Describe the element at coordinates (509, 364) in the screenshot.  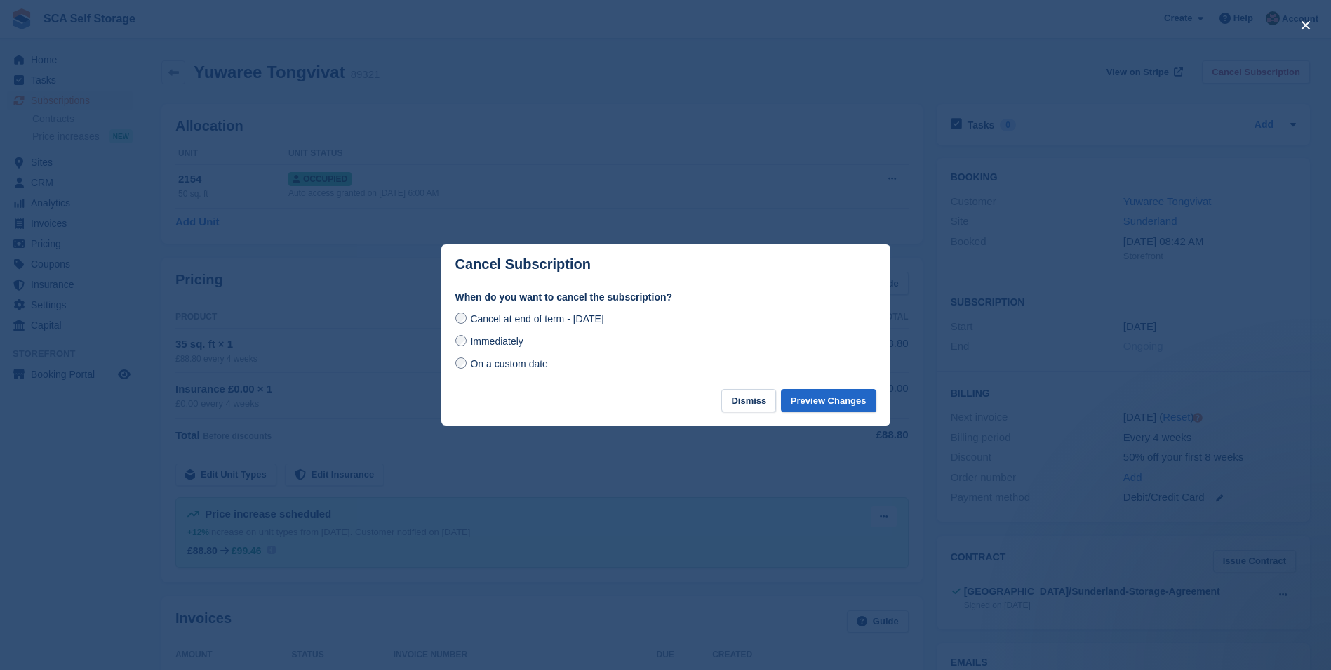
I see `span: On a custom date` at that location.